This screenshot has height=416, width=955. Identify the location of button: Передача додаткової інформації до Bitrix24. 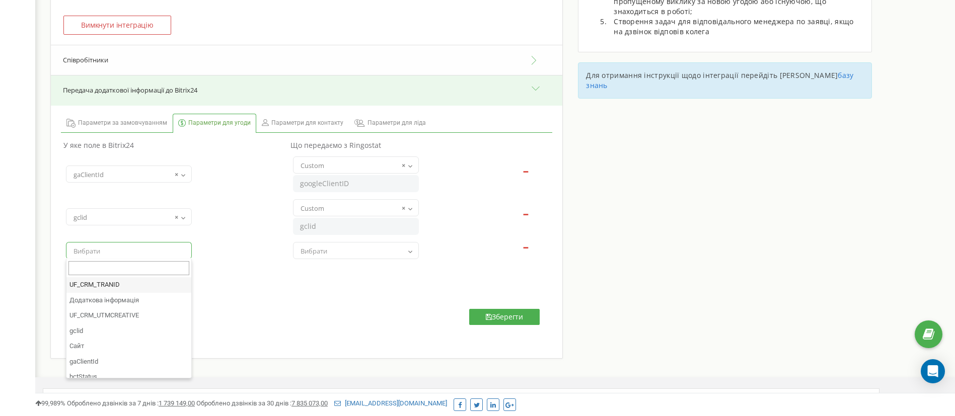
(307, 91).